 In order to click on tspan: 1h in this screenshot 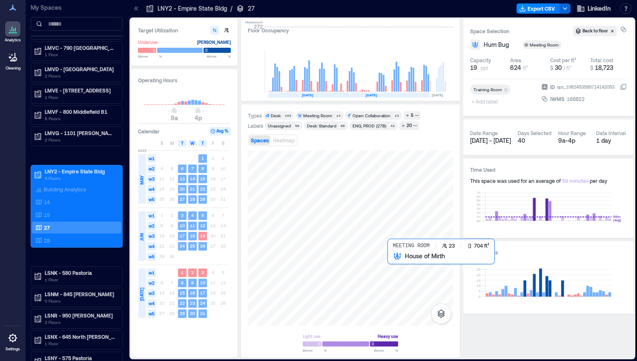, I will do `click(479, 216)`.